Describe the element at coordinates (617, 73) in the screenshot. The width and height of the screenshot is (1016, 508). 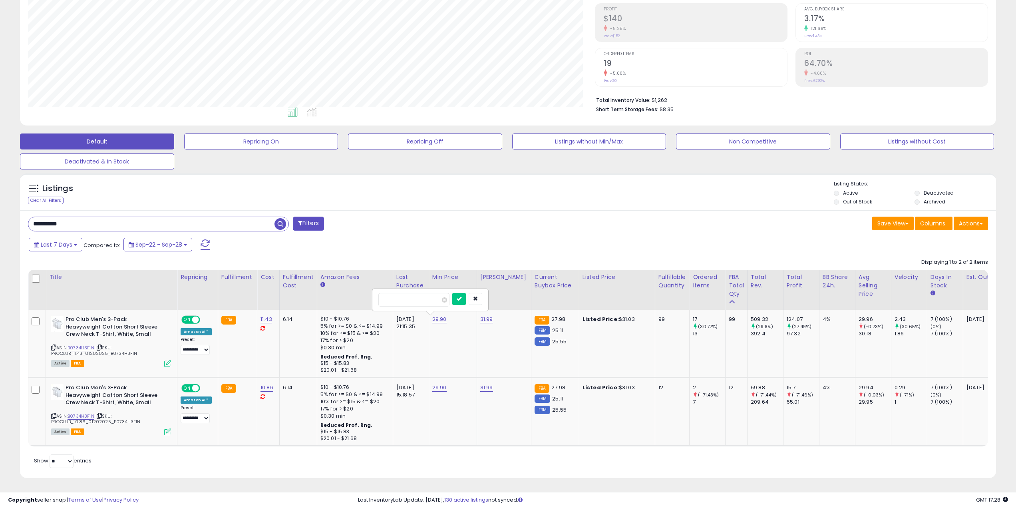
I see `small: -5.00%` at that location.